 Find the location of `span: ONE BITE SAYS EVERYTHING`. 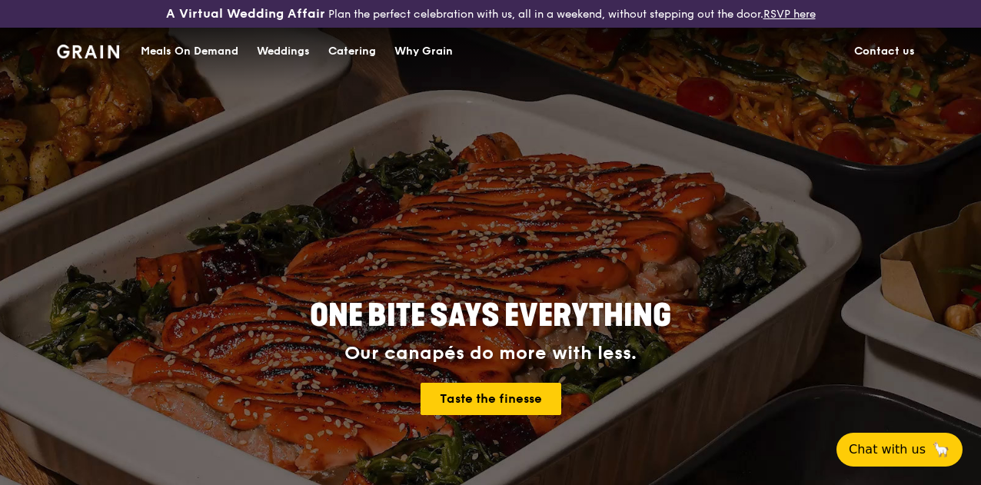

span: ONE BITE SAYS EVERYTHING is located at coordinates (490, 316).